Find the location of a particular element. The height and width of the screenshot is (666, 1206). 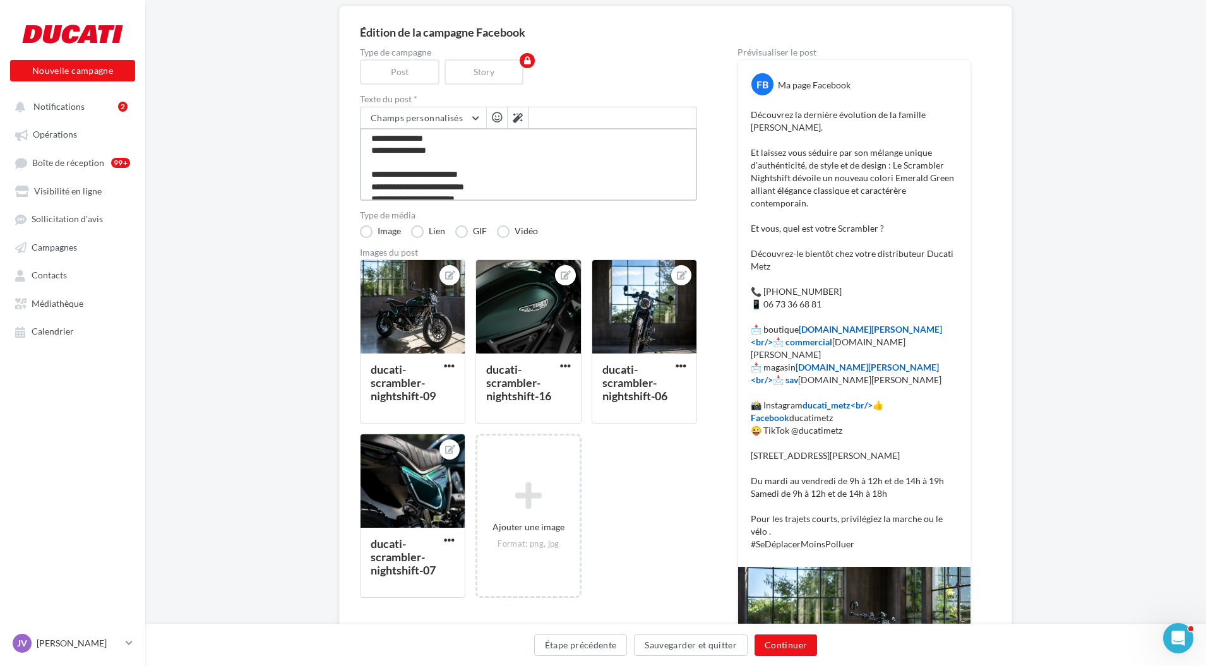

span: Médiathèque is located at coordinates (57, 303).